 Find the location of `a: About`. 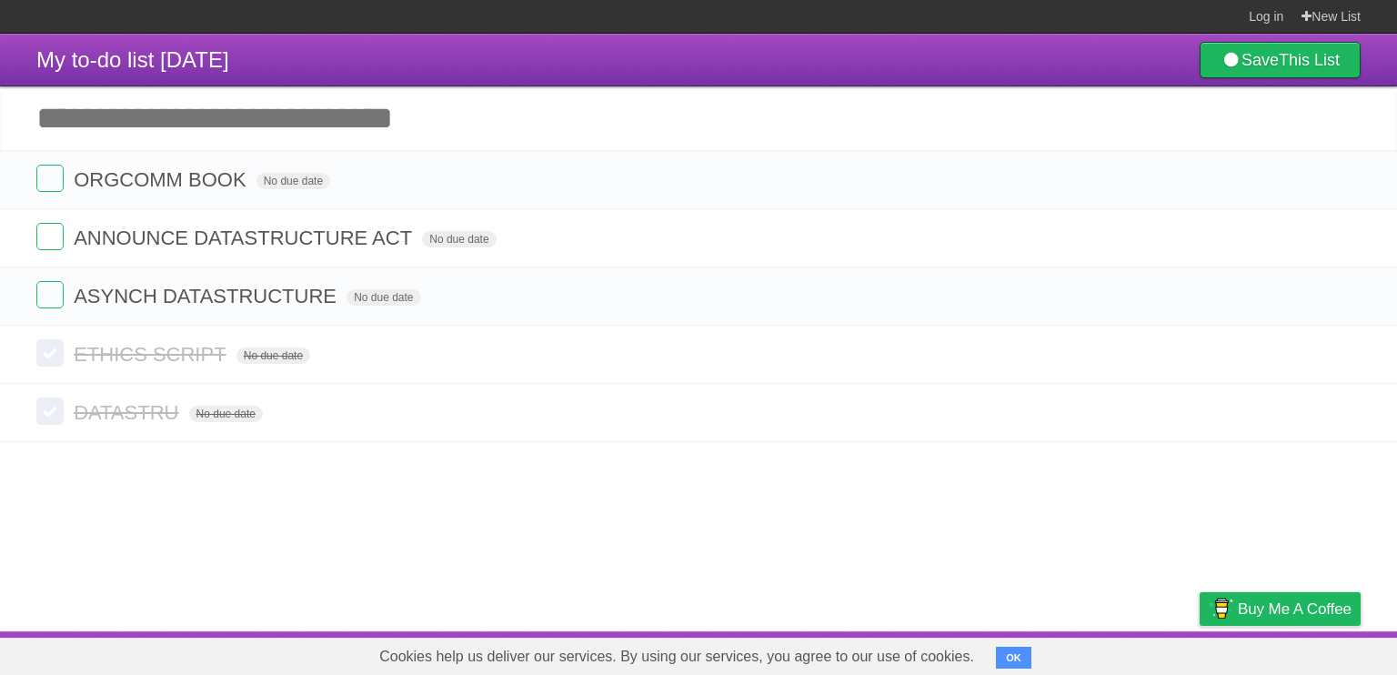

a: About is located at coordinates (977, 653).